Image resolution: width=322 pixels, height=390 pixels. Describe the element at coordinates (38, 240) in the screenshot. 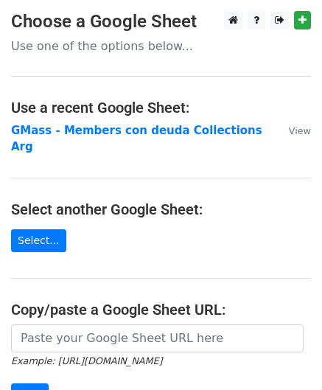

I see `a: Select...` at that location.